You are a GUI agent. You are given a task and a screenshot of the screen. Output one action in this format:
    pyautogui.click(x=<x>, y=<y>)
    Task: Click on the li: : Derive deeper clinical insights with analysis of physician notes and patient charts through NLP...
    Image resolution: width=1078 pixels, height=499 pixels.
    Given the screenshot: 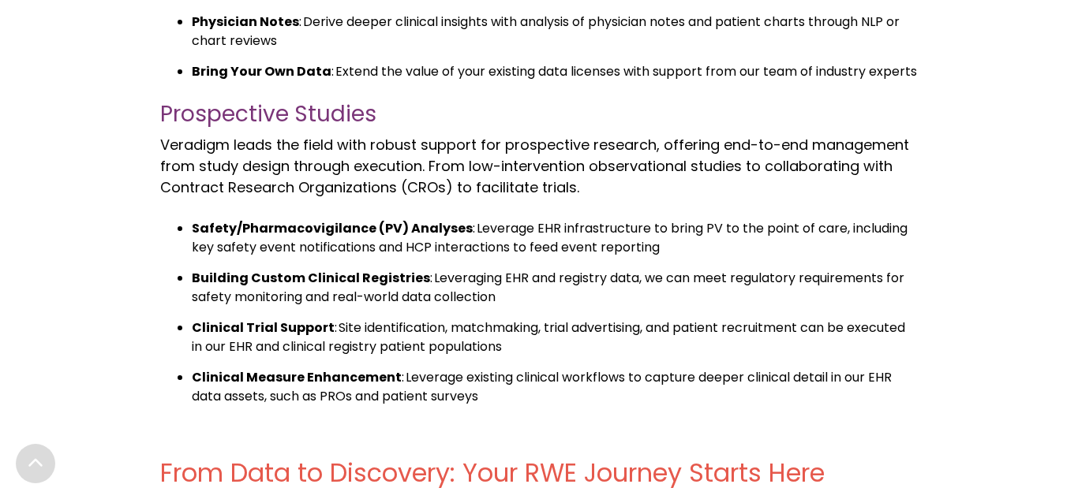 What is the action you would take?
    pyautogui.click(x=555, y=32)
    